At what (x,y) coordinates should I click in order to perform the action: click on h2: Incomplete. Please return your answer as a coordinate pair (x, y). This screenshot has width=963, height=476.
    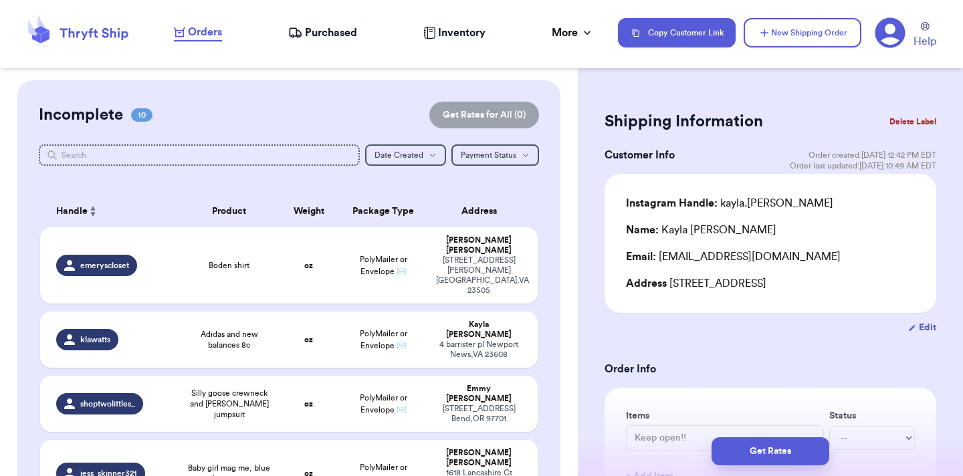
    Looking at the image, I should click on (81, 115).